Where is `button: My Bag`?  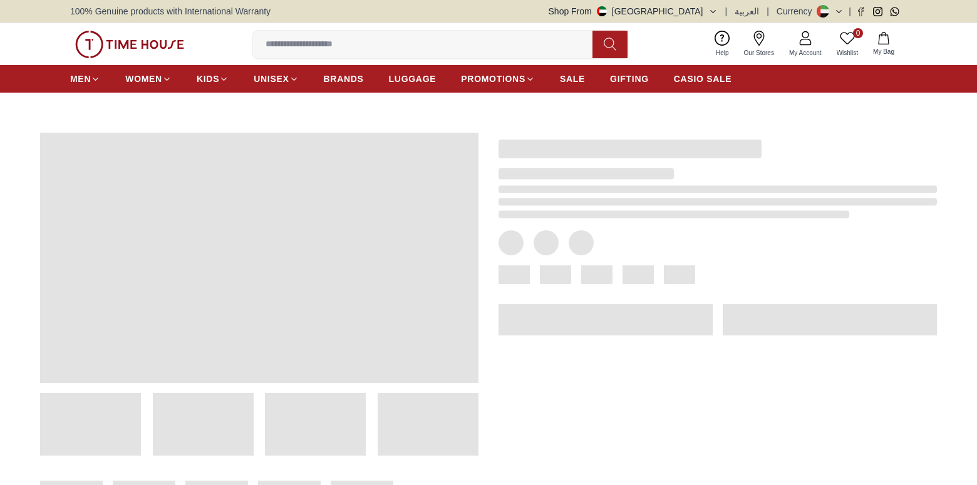
button: My Bag is located at coordinates (884, 44).